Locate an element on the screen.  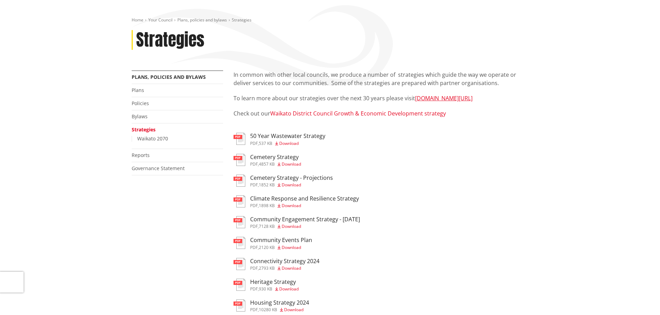
a: Waikato 2070 is located at coordinates (152, 139).